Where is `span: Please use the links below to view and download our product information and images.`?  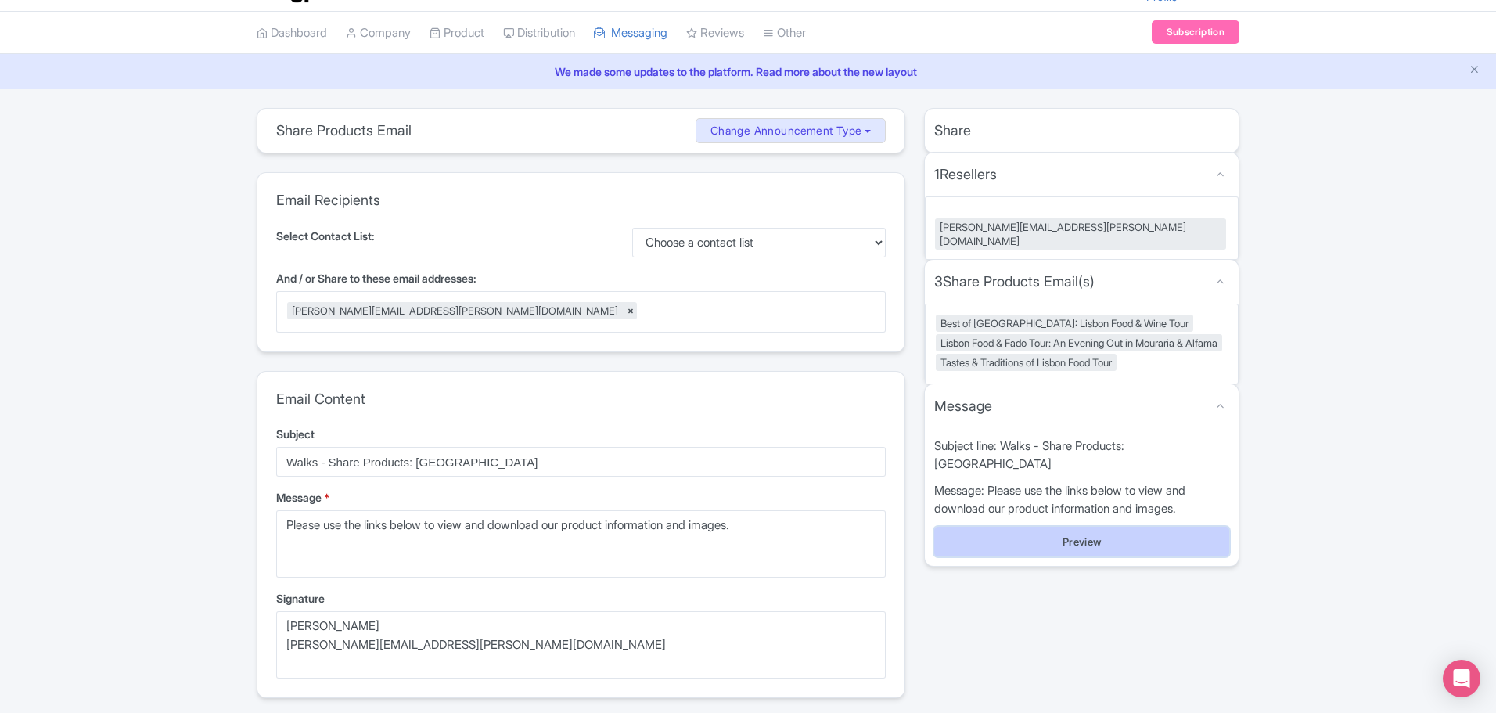
span: Please use the links below to view and download our product information and images. is located at coordinates (1059, 499).